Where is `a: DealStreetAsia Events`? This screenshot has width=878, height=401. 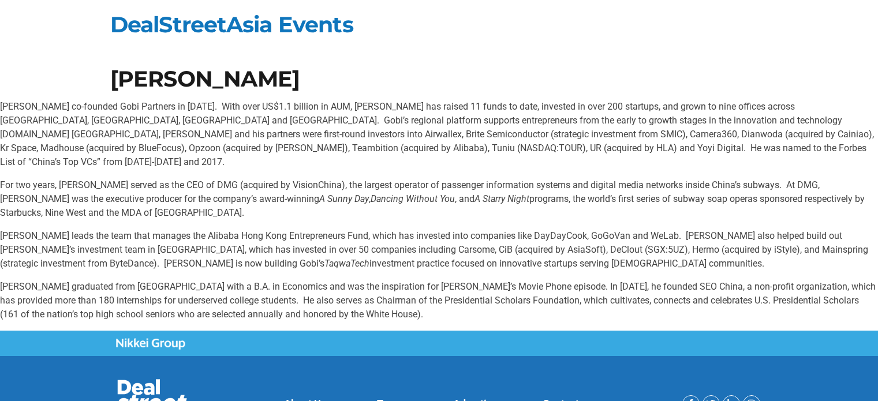 a: DealStreetAsia Events is located at coordinates (231, 24).